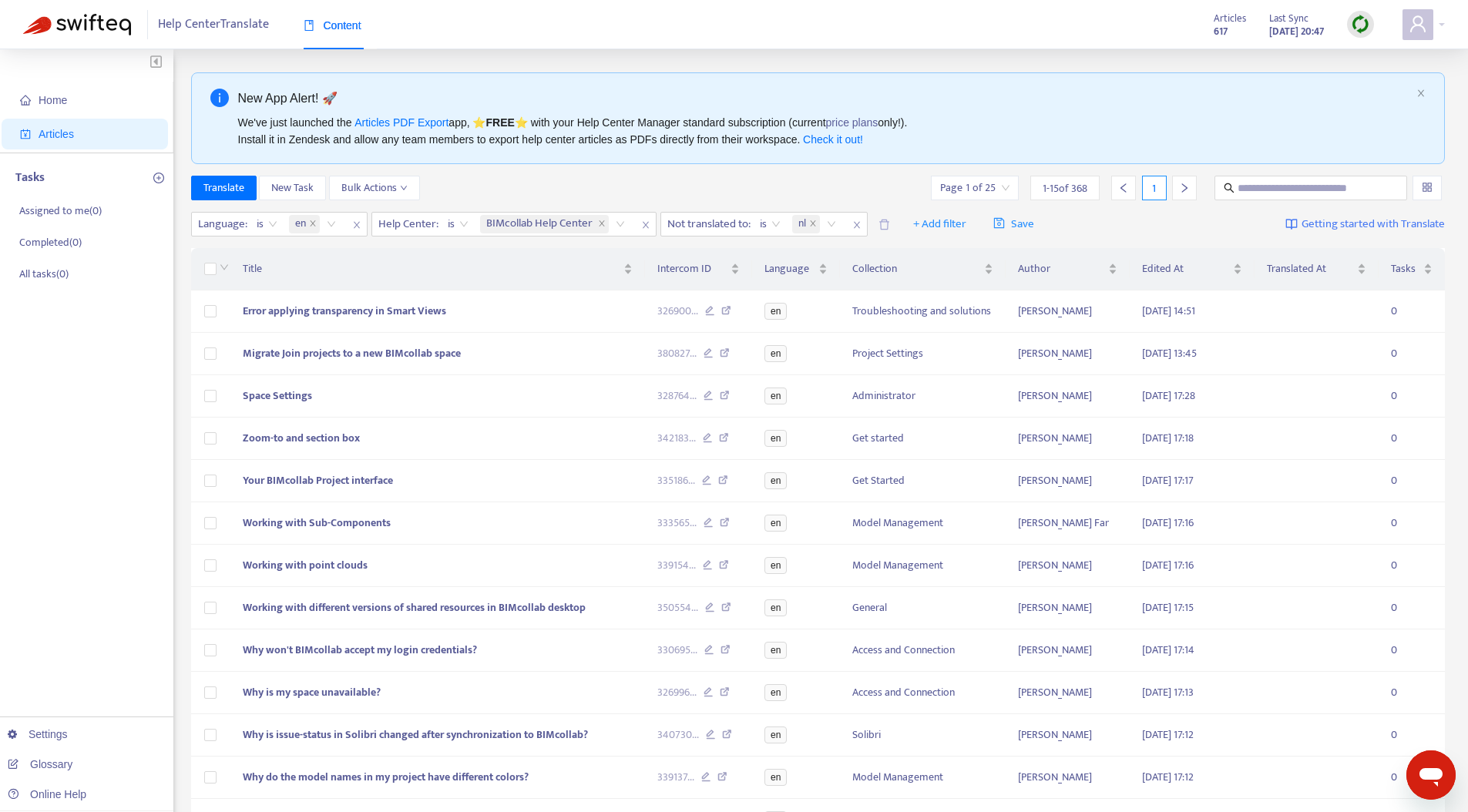 Image resolution: width=1468 pixels, height=812 pixels. I want to click on span: Collection, so click(917, 269).